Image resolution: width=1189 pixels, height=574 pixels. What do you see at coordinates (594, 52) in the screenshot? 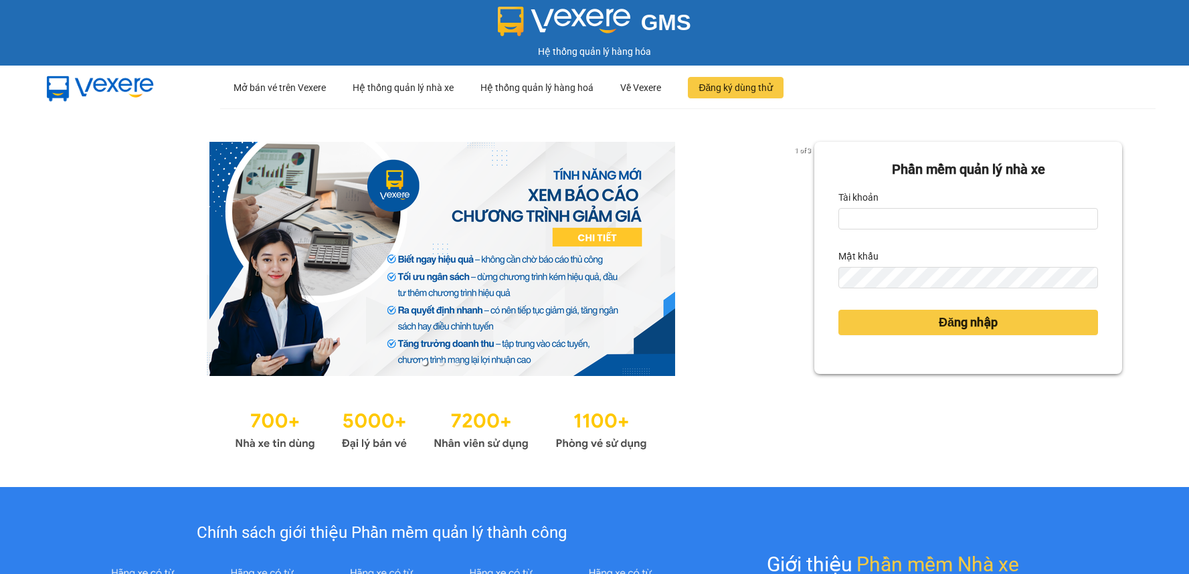
I see `div: Hệ thống quản lý hàng hóa` at bounding box center [594, 52].